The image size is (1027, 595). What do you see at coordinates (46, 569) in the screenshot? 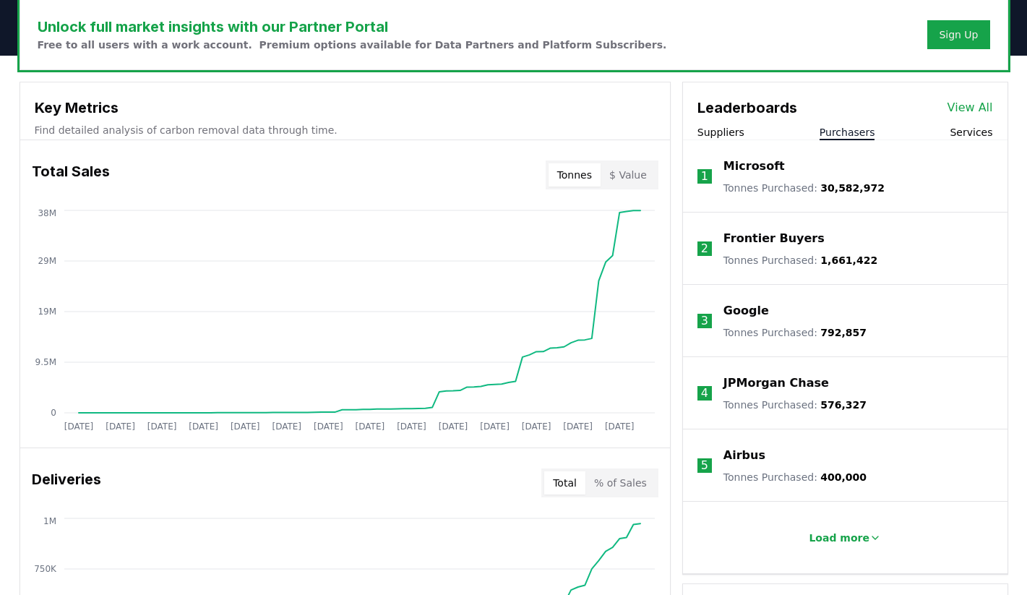
I see `tspan: 750K` at bounding box center [46, 569].